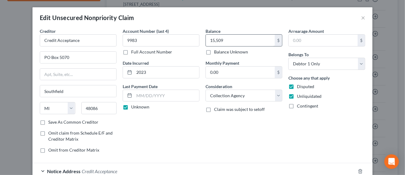 The width and height of the screenshot is (405, 175). I want to click on span: Credit Acceptance, so click(99, 171).